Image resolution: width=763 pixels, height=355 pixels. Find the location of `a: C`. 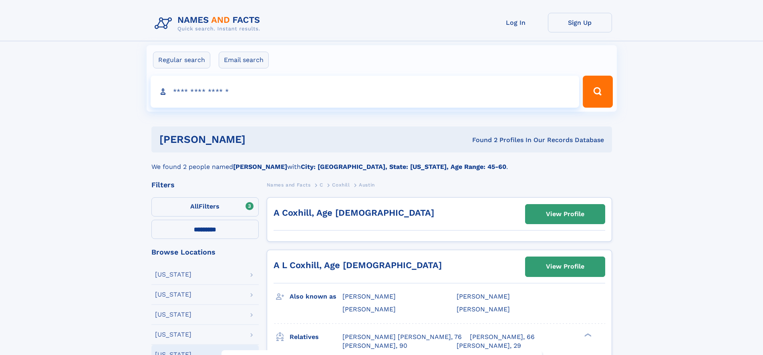

a: C is located at coordinates (321, 185).